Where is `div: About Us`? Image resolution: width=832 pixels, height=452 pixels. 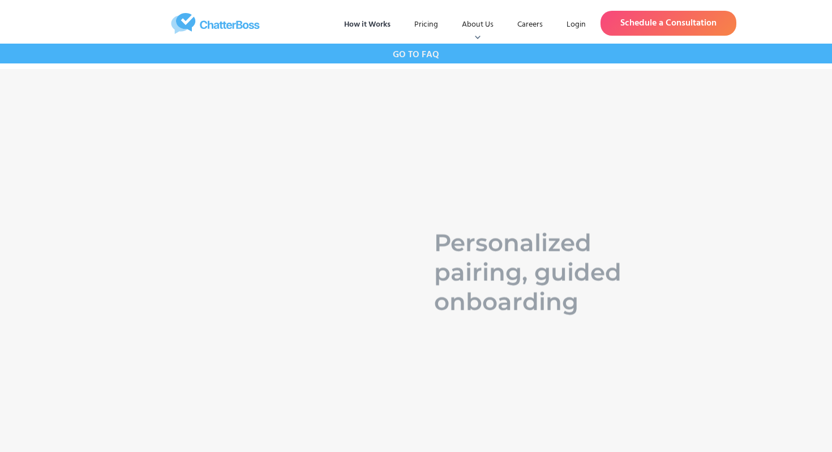
div: About Us is located at coordinates (478, 25).